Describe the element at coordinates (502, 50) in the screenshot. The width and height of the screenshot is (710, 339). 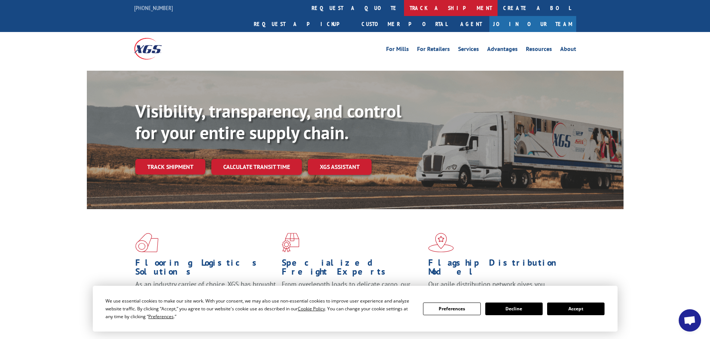
I see `a: Advantages` at that location.